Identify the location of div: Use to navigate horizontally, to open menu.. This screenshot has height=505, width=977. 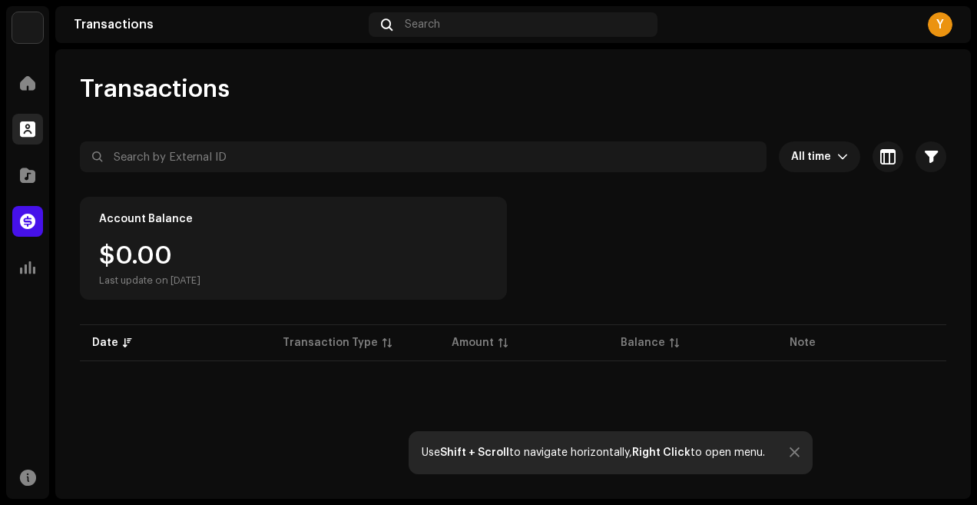
(593, 453).